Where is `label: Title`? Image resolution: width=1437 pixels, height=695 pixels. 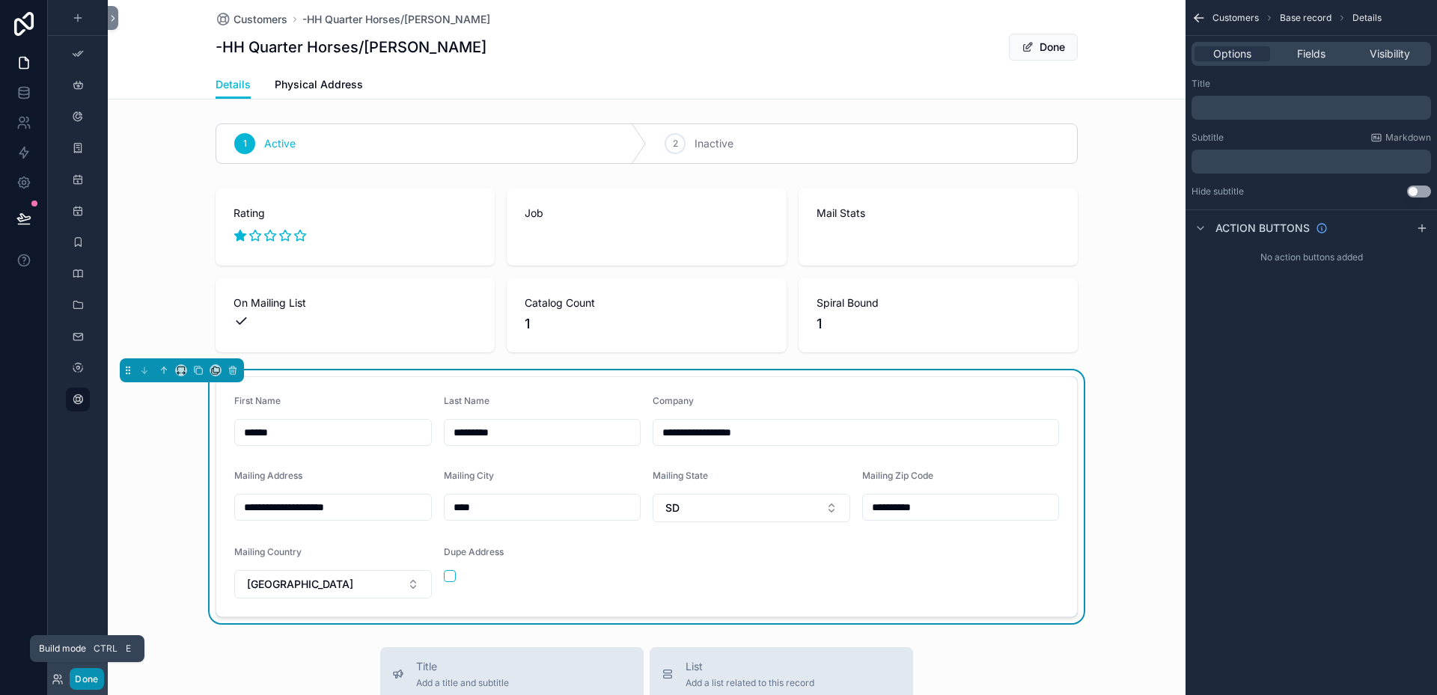 label: Title is located at coordinates (1200, 84).